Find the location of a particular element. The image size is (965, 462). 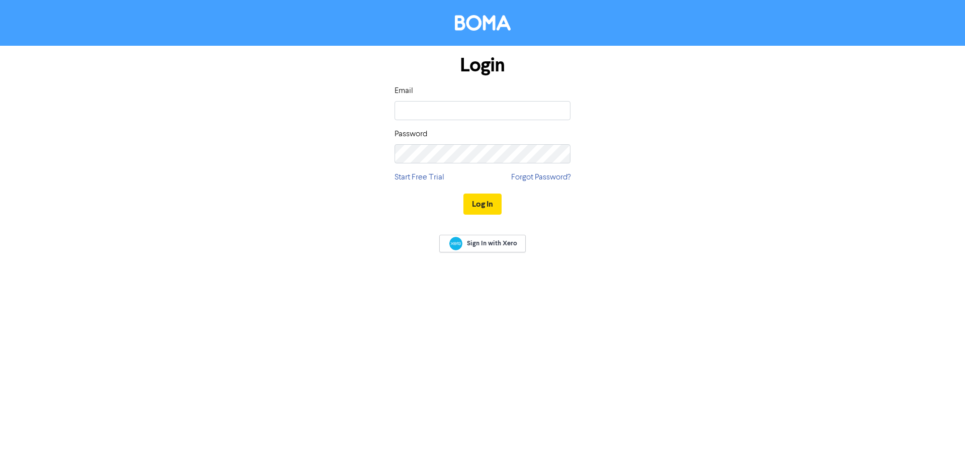

label: Password is located at coordinates (411, 134).